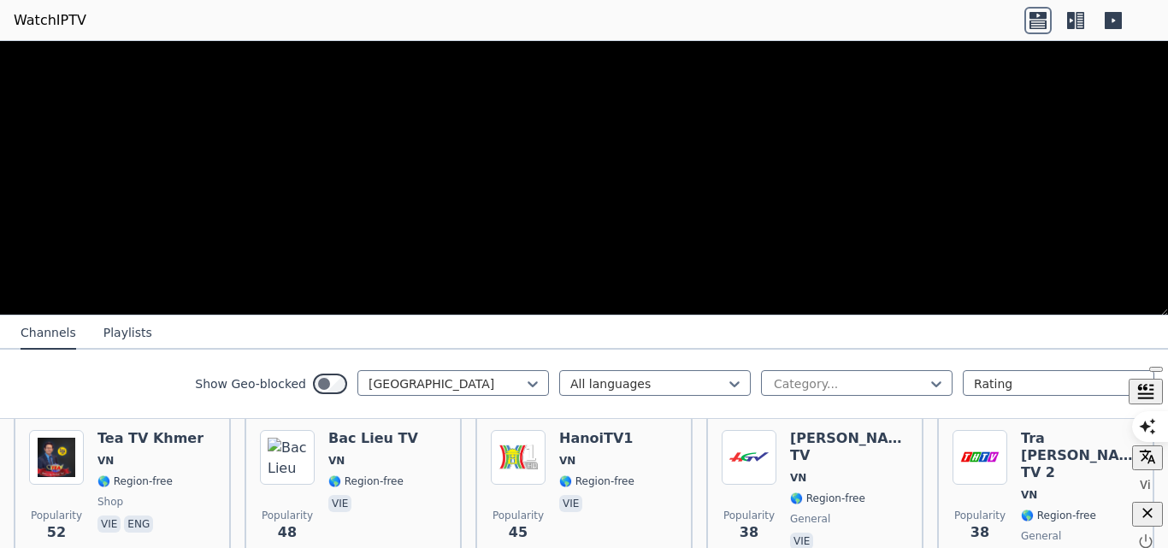 This screenshot has height=548, width=1168. What do you see at coordinates (139, 524) in the screenshot?
I see `p: eng` at bounding box center [139, 524].